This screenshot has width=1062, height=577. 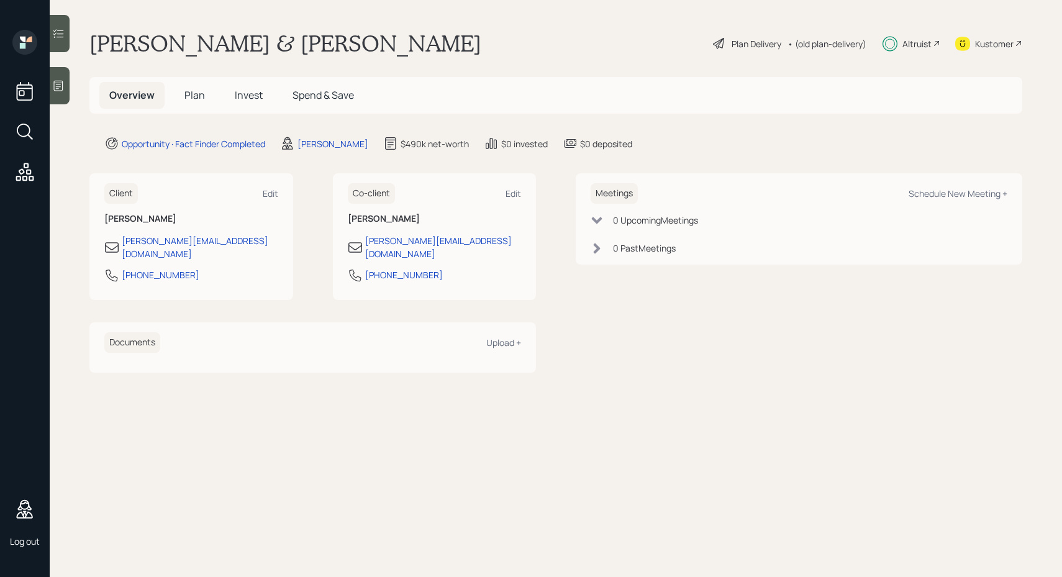 I want to click on div: Altruist, so click(x=916, y=43).